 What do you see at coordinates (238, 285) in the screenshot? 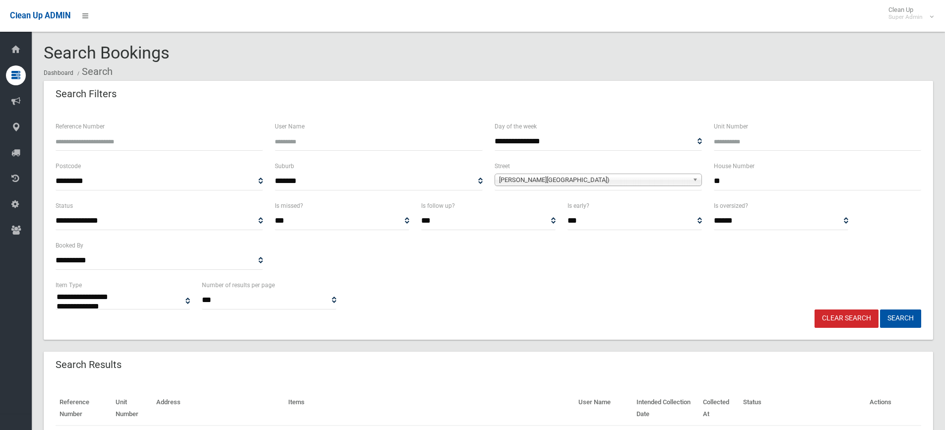
I see `label: Number of results per page` at bounding box center [238, 285].